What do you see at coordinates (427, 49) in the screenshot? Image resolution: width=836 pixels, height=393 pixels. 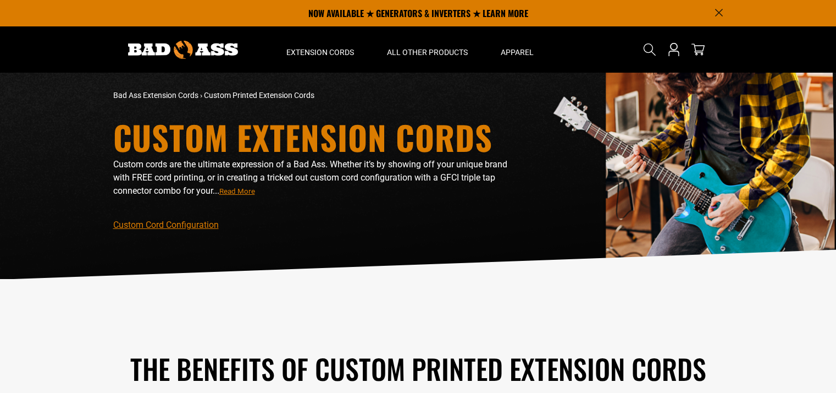 I see `summary: All Other Products` at bounding box center [427, 49].